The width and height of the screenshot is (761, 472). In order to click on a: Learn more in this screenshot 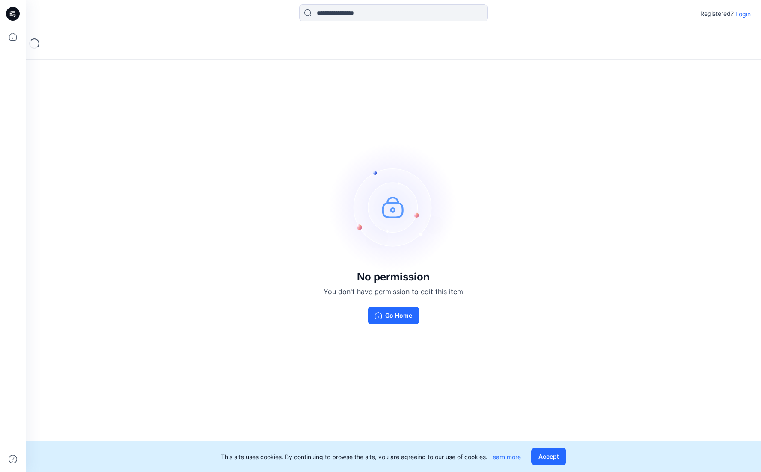, I will do `click(505, 457)`.